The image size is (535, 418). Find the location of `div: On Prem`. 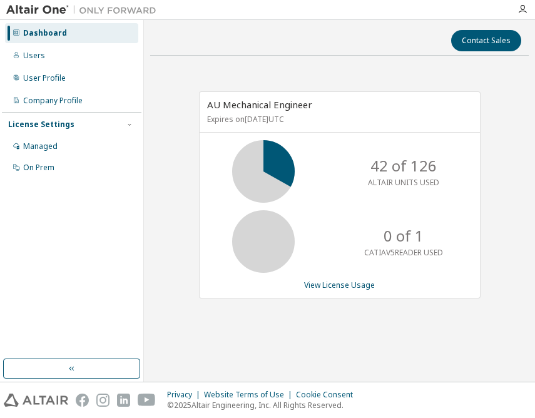

div: On Prem is located at coordinates (39, 168).